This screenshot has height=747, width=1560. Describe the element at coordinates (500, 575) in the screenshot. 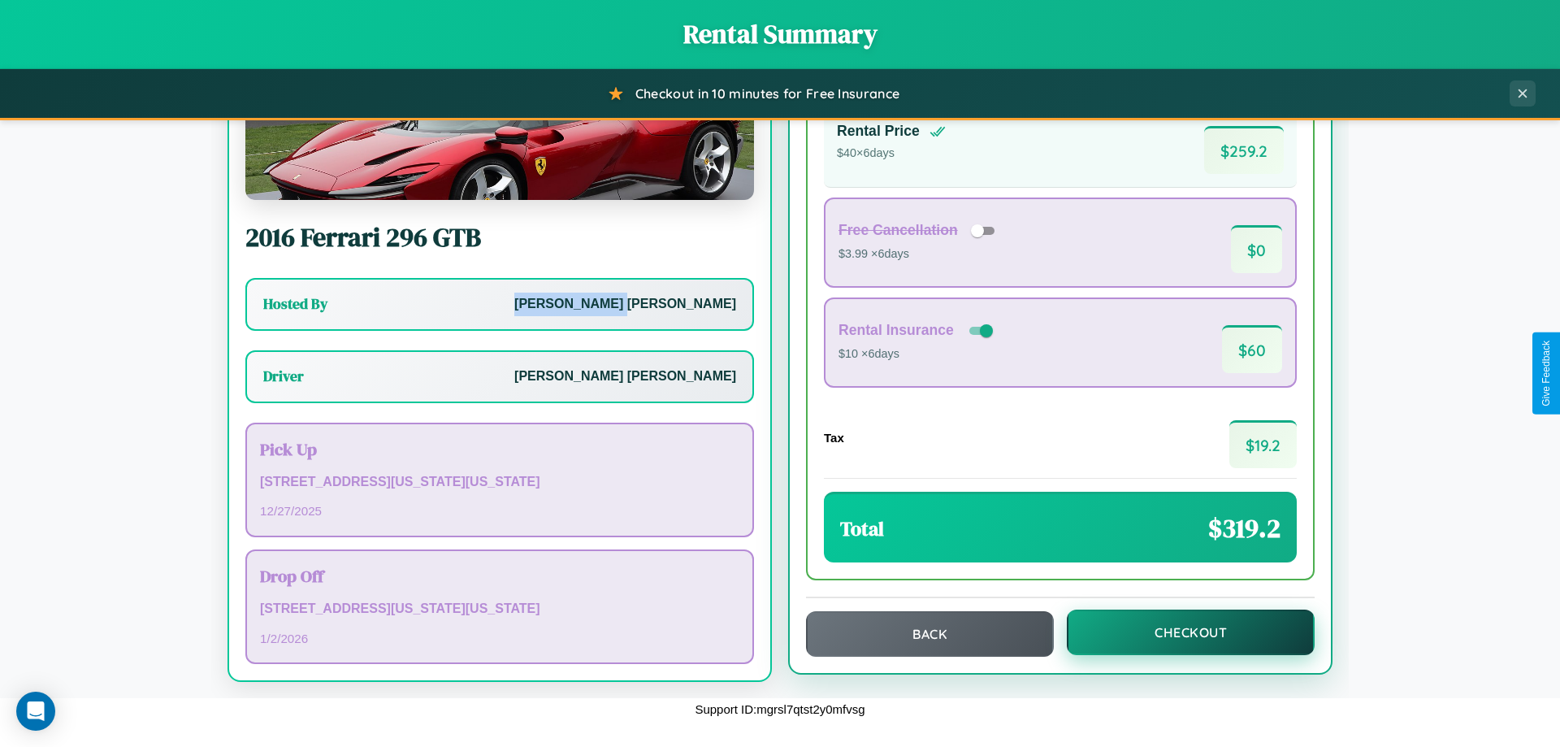

I see `h3: Drop Off` at that location.